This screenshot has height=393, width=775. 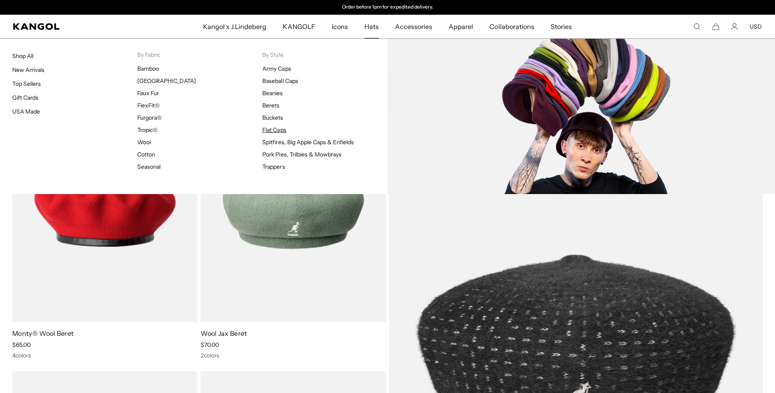 What do you see at coordinates (144, 142) in the screenshot?
I see `a: Wool` at bounding box center [144, 142].